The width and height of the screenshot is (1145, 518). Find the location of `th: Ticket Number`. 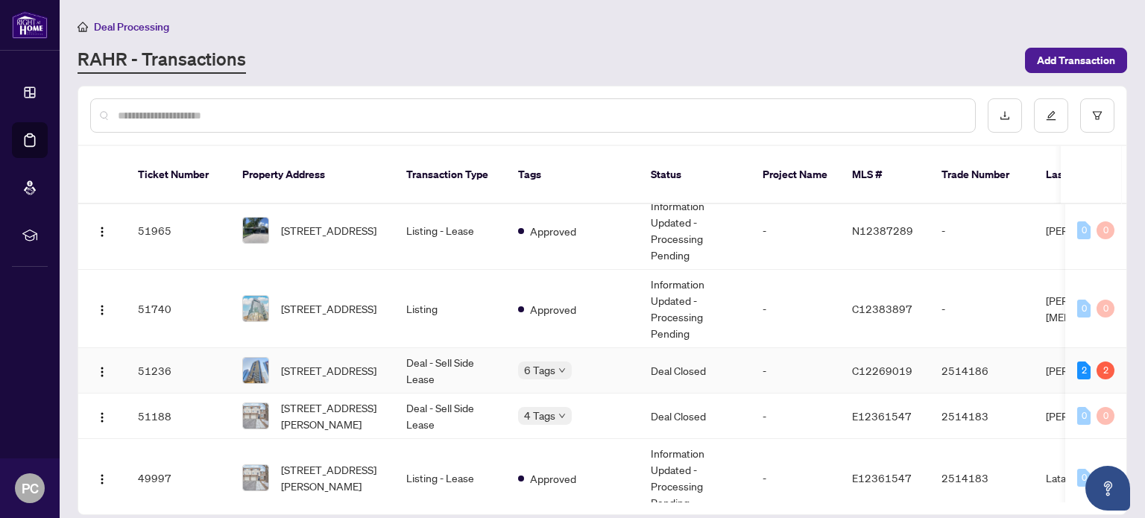

th: Ticket Number is located at coordinates (178, 175).